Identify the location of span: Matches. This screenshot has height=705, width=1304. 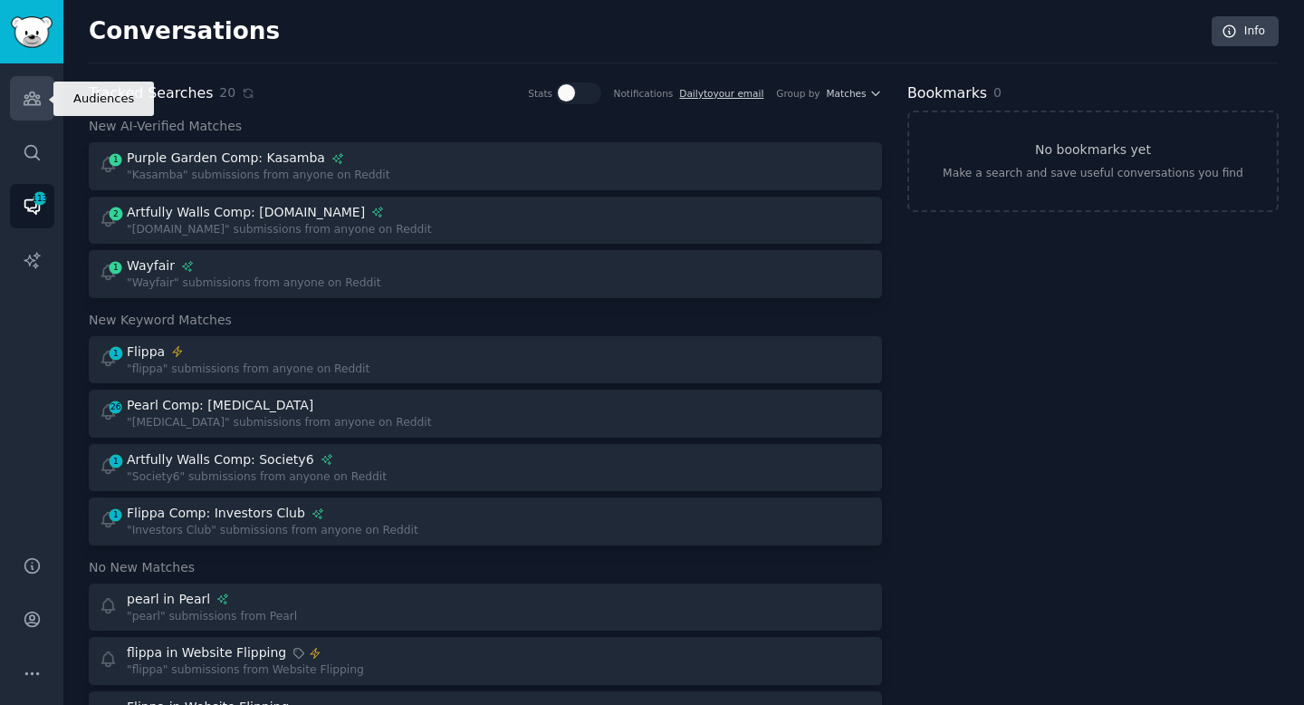
(847, 93).